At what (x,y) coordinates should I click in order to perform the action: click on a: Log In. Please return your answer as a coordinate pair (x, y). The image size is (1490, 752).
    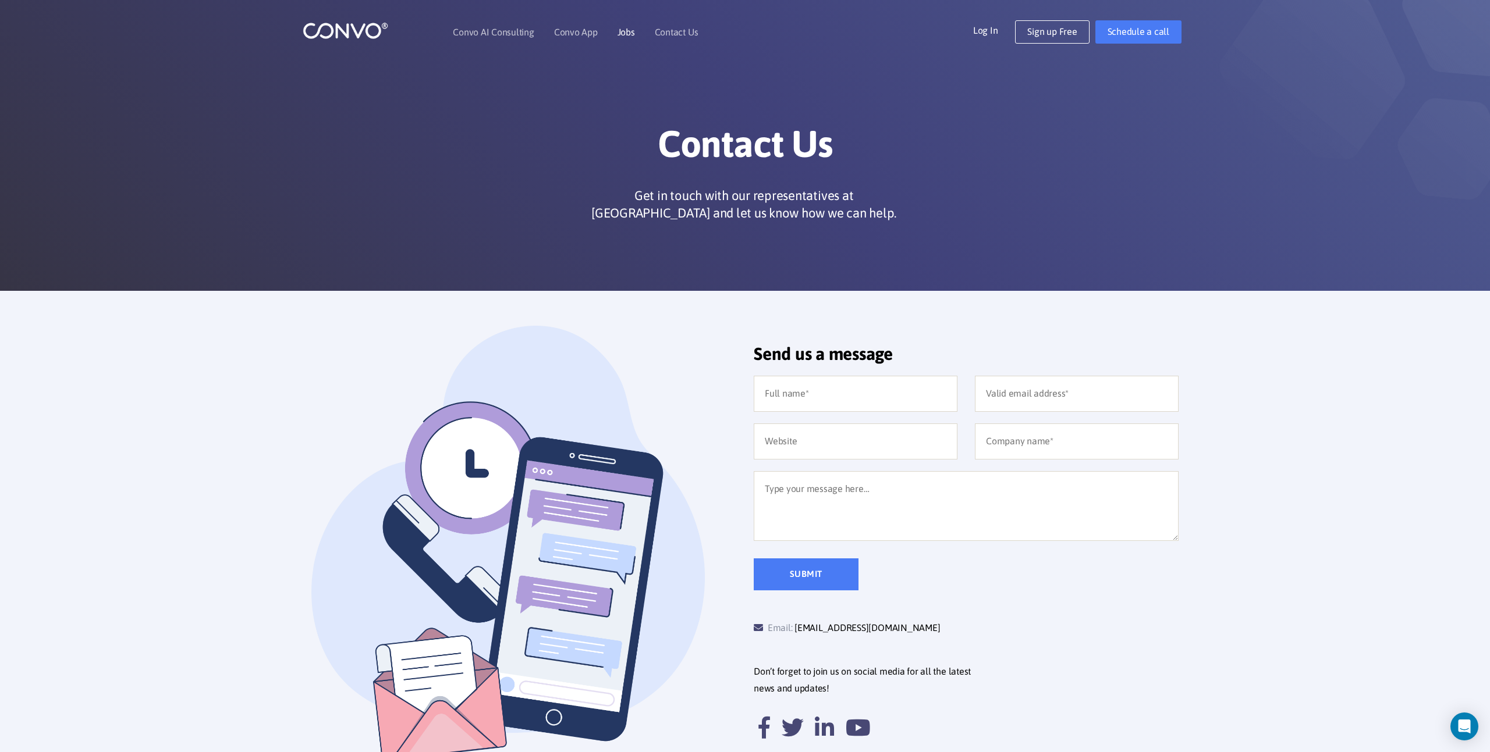
    Looking at the image, I should click on (994, 30).